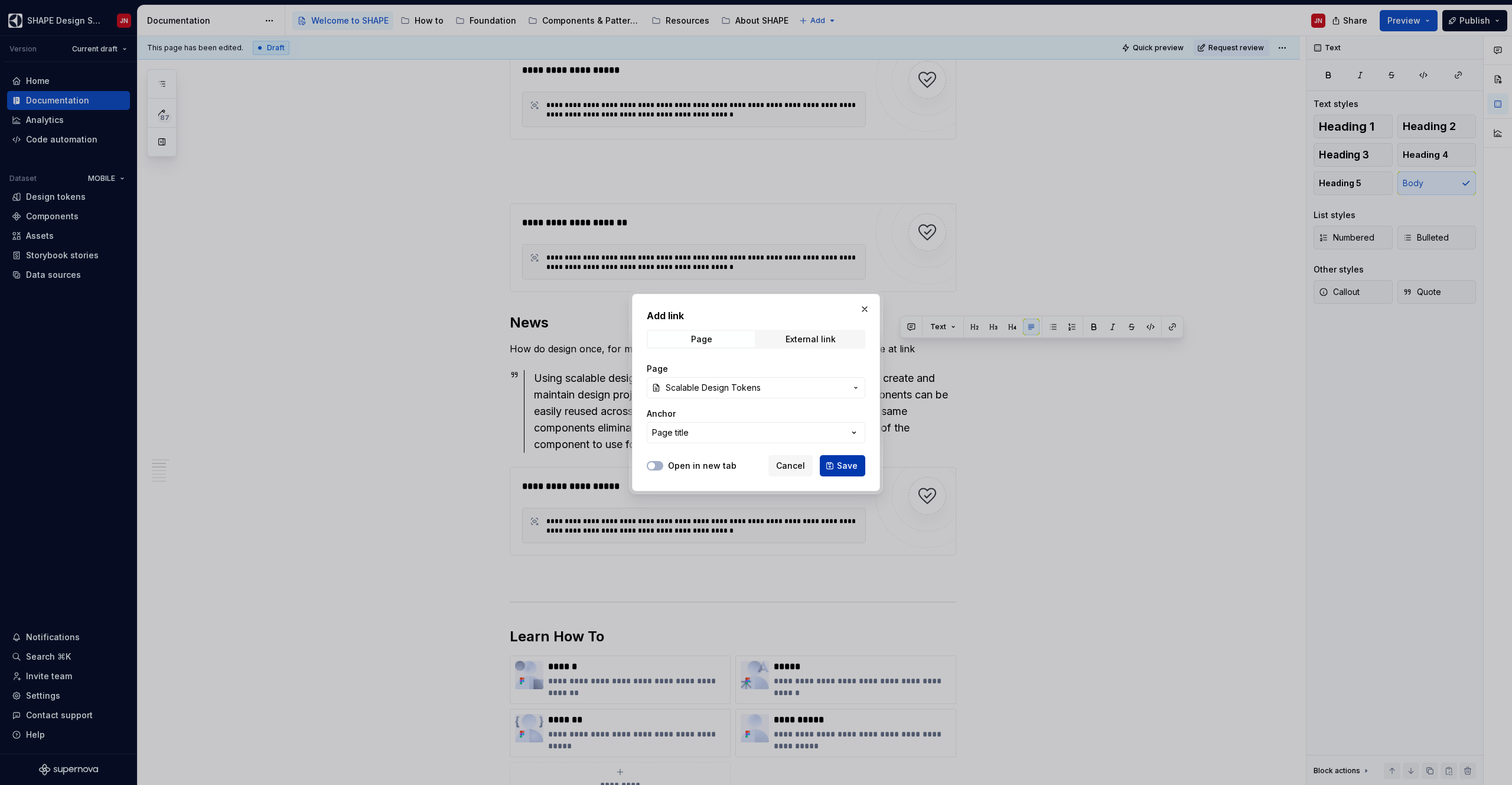  I want to click on h2: Add link, so click(756, 315).